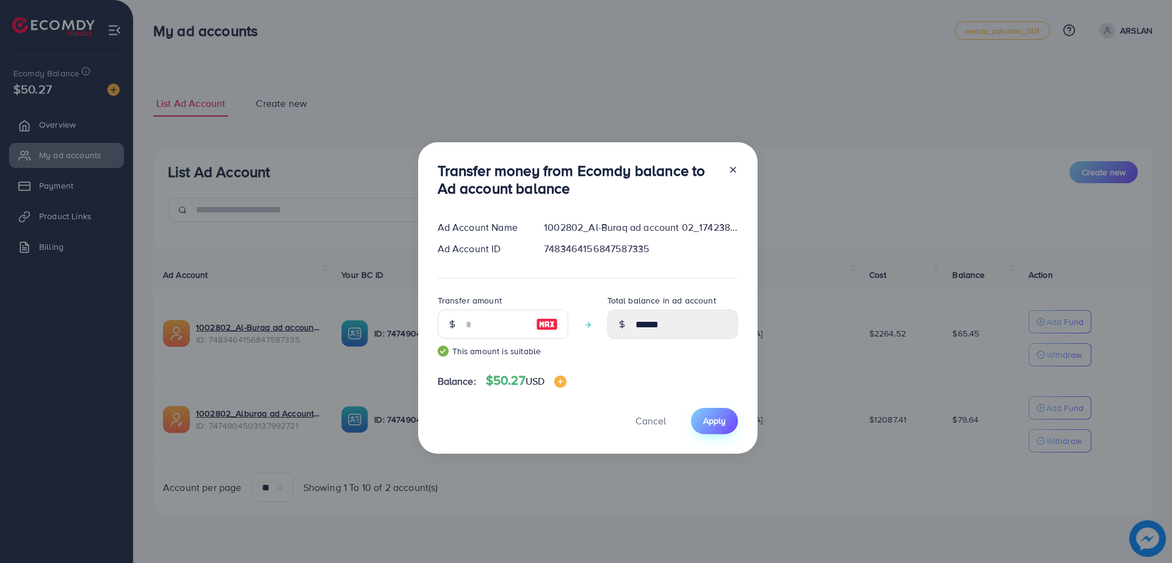 The image size is (1172, 563). What do you see at coordinates (443, 351) in the screenshot?
I see `img: guide` at bounding box center [443, 351].